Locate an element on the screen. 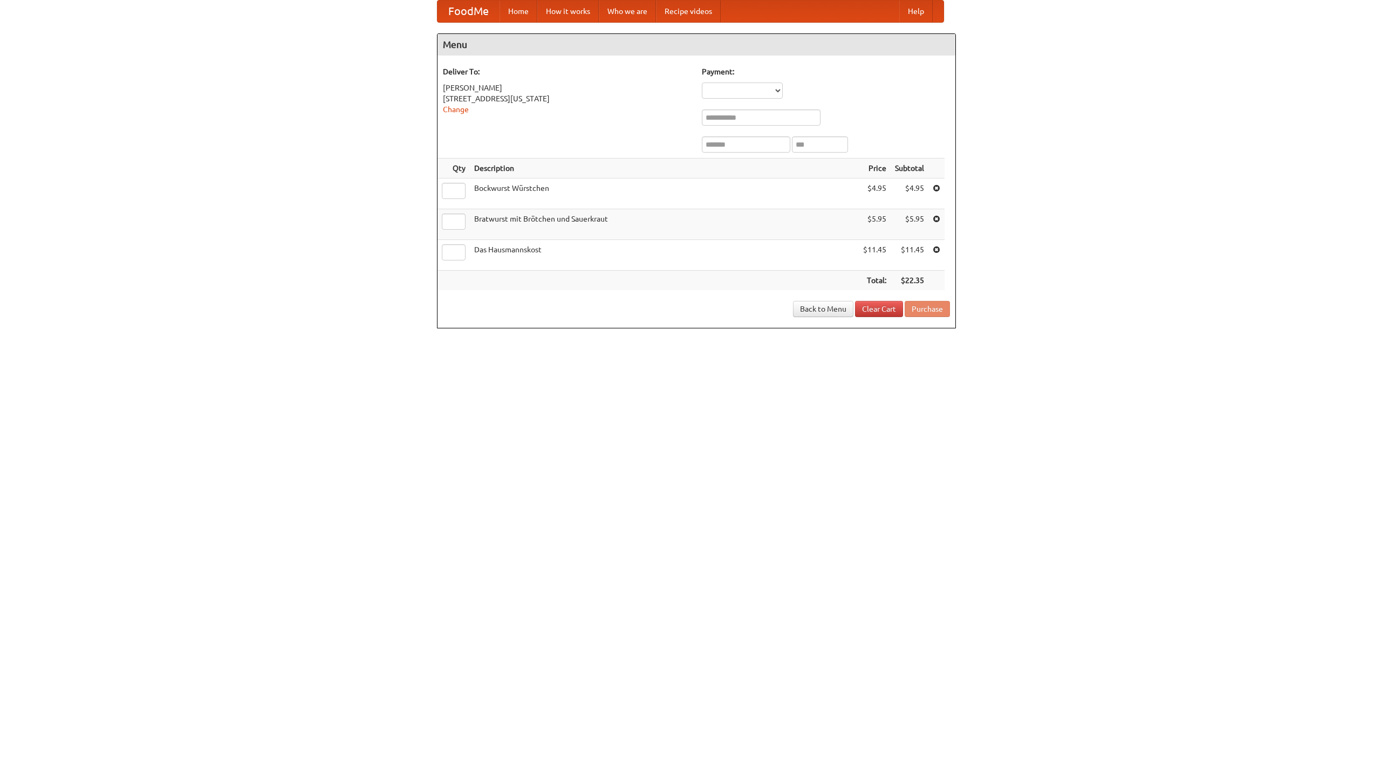 The height and width of the screenshot is (763, 1381). th: Price is located at coordinates (874, 168).